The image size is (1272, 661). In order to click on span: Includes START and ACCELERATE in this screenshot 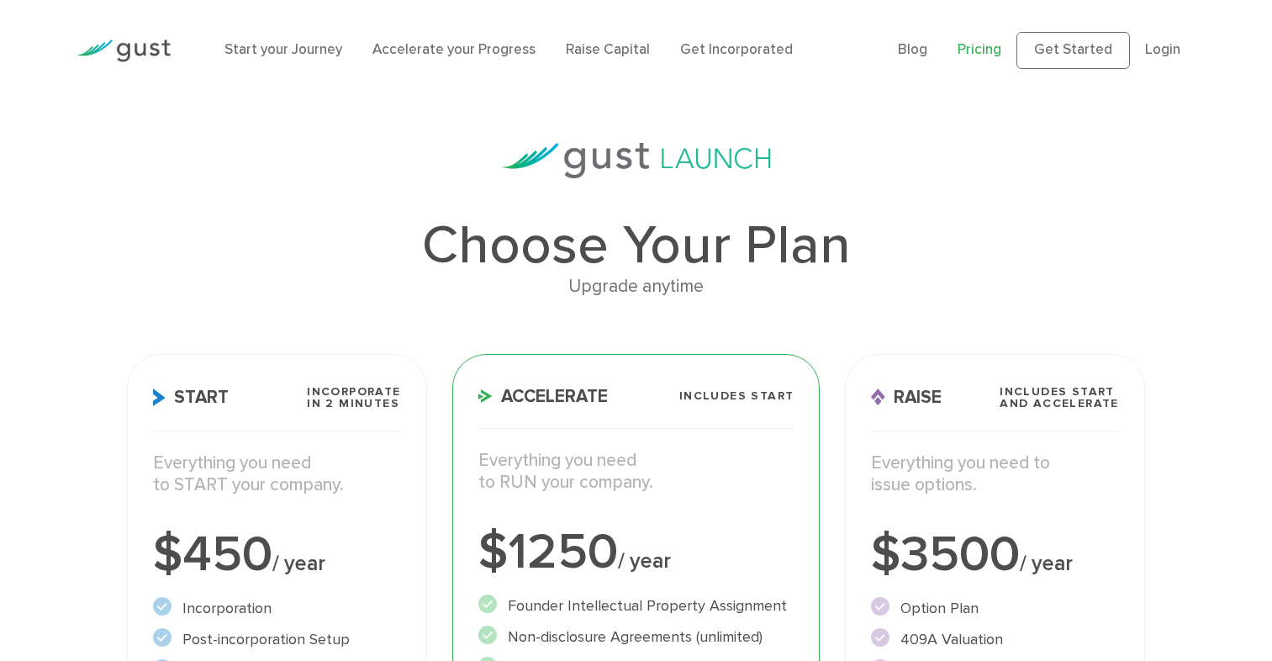, I will do `click(1059, 398)`.